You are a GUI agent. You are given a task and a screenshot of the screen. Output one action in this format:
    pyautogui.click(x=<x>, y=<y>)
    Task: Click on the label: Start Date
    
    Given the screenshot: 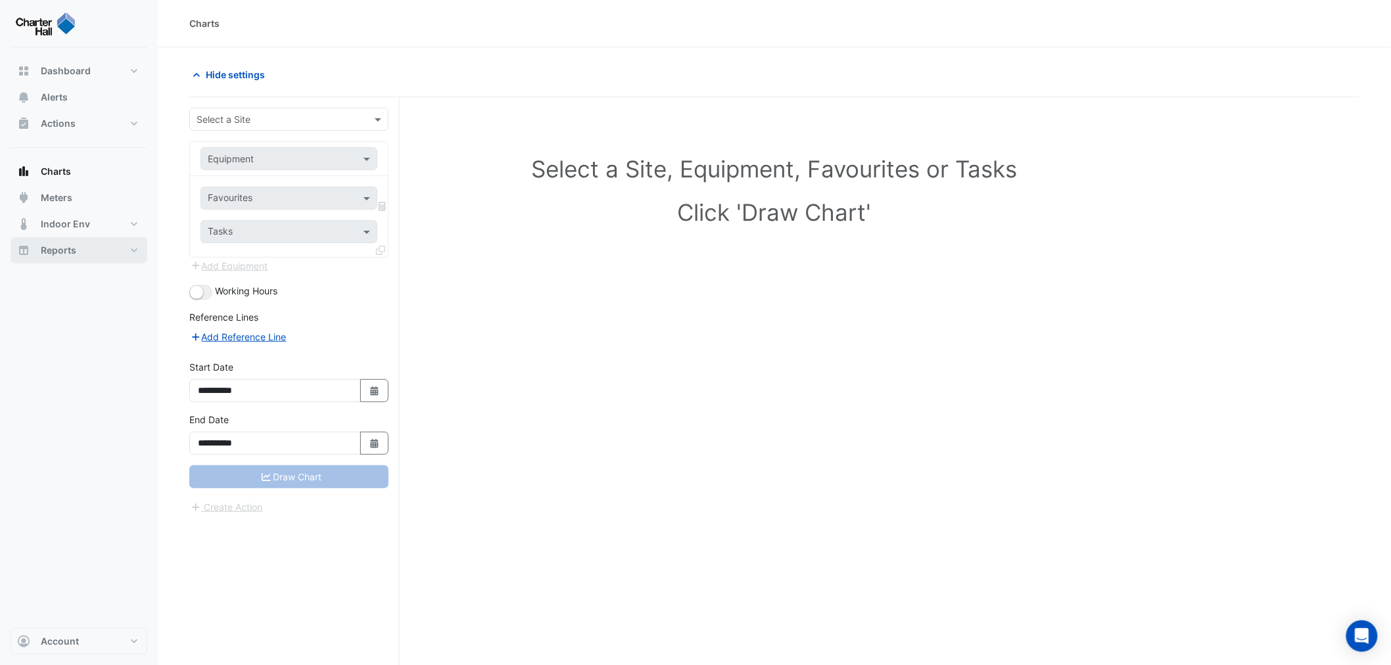 What is the action you would take?
    pyautogui.click(x=211, y=367)
    